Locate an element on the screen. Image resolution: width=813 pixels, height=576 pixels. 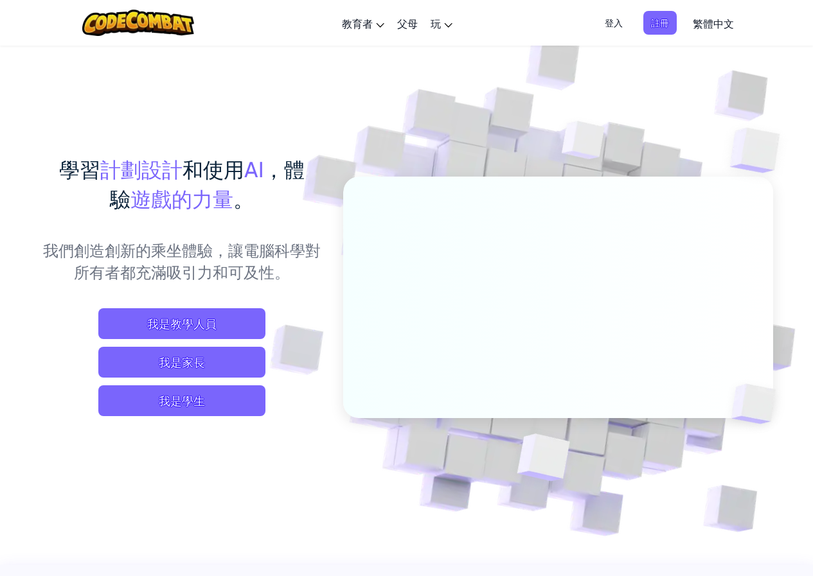
a: 我是教學人員 is located at coordinates (182, 324).